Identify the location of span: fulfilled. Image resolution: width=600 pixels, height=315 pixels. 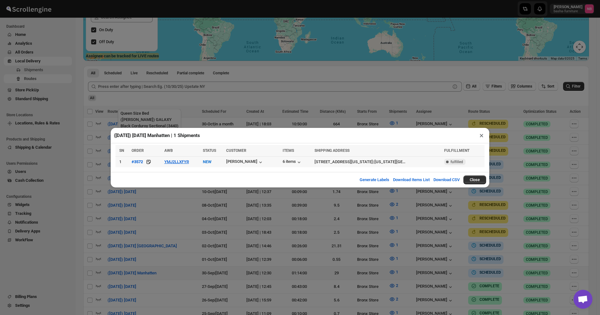
(457, 162).